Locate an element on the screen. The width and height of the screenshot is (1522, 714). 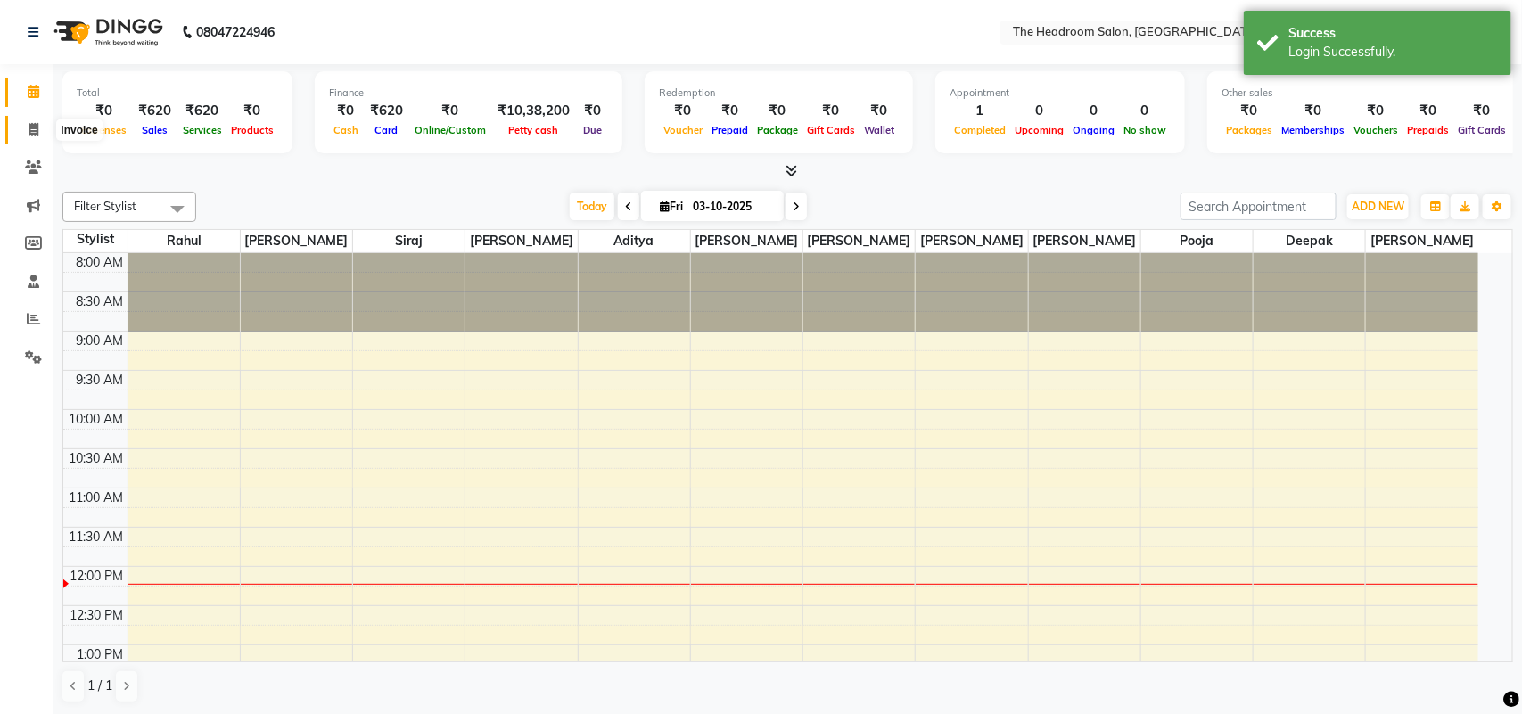
span: Wallet is located at coordinates (879, 130).